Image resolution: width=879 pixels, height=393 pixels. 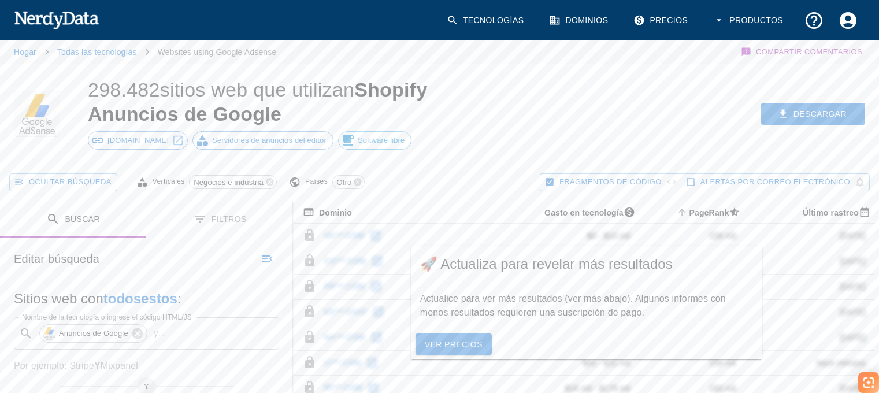 I want to click on img: NerdyData.com, so click(x=56, y=20).